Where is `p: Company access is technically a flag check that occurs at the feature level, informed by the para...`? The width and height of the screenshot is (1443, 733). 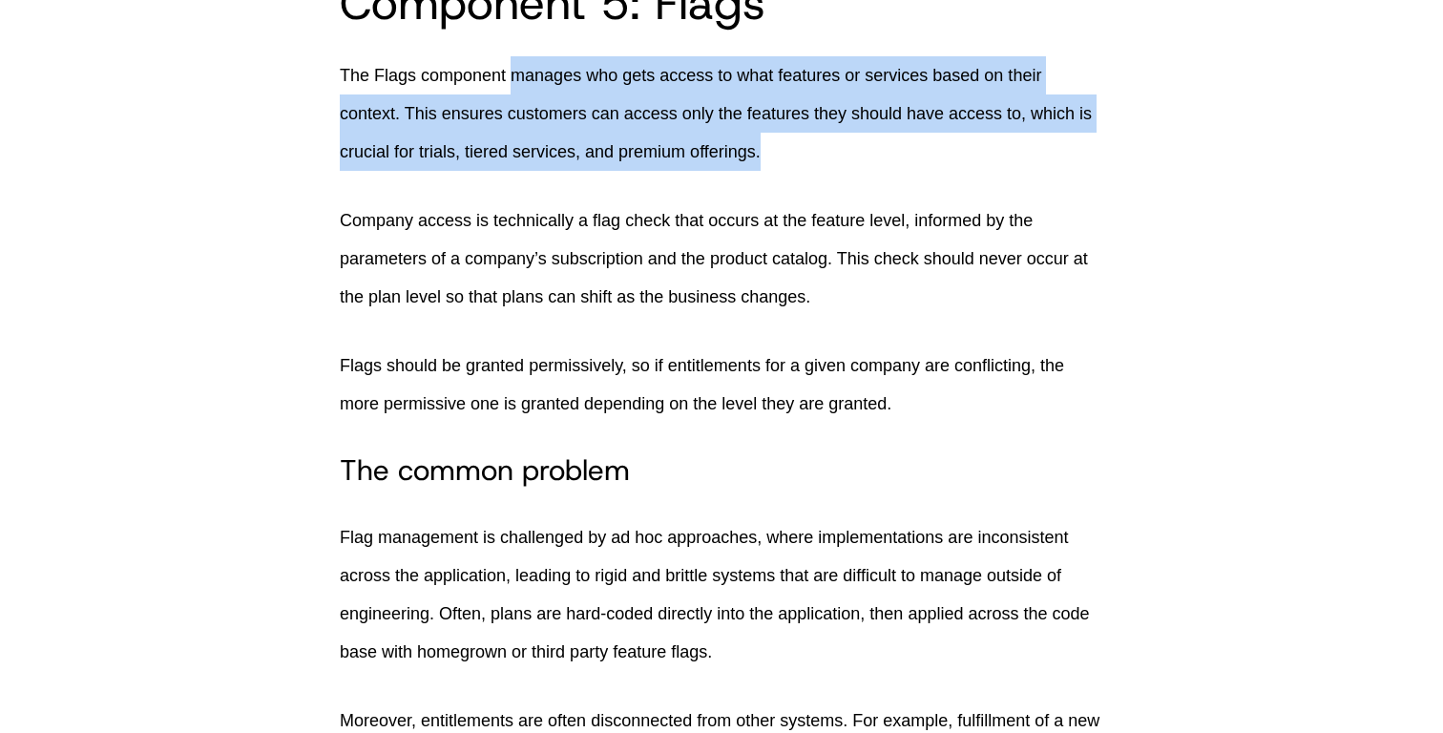 p: Company access is technically a flag check that occurs at the feature level, informed by the para... is located at coordinates (722, 259).